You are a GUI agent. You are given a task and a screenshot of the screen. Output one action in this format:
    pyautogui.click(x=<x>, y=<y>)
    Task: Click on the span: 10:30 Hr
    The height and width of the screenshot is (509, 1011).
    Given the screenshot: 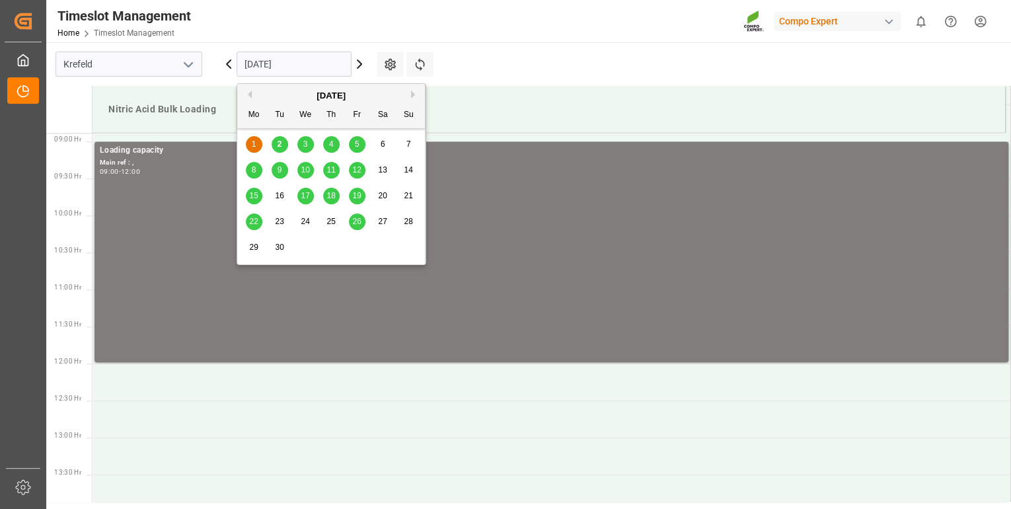 What is the action you would take?
    pyautogui.click(x=67, y=250)
    